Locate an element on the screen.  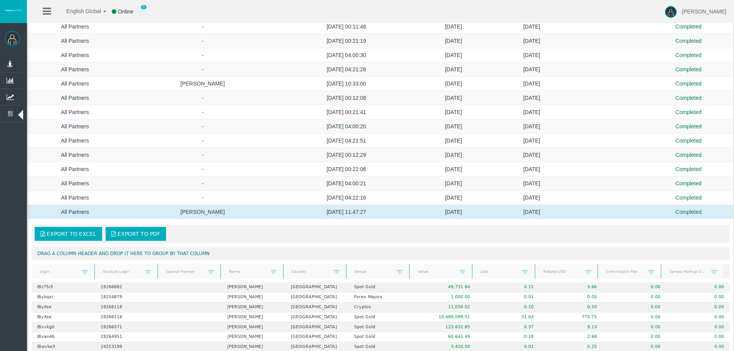
a: Name is located at coordinates (247, 271).